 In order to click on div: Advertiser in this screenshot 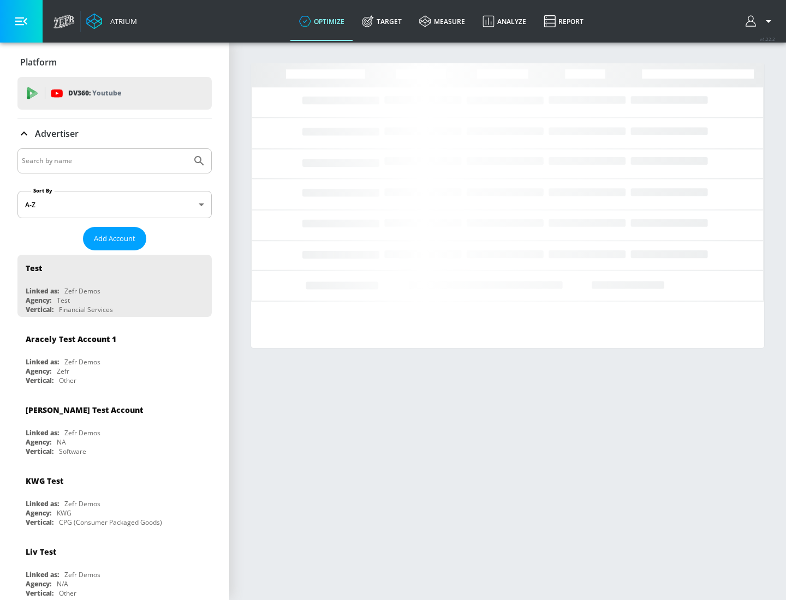, I will do `click(115, 134)`.